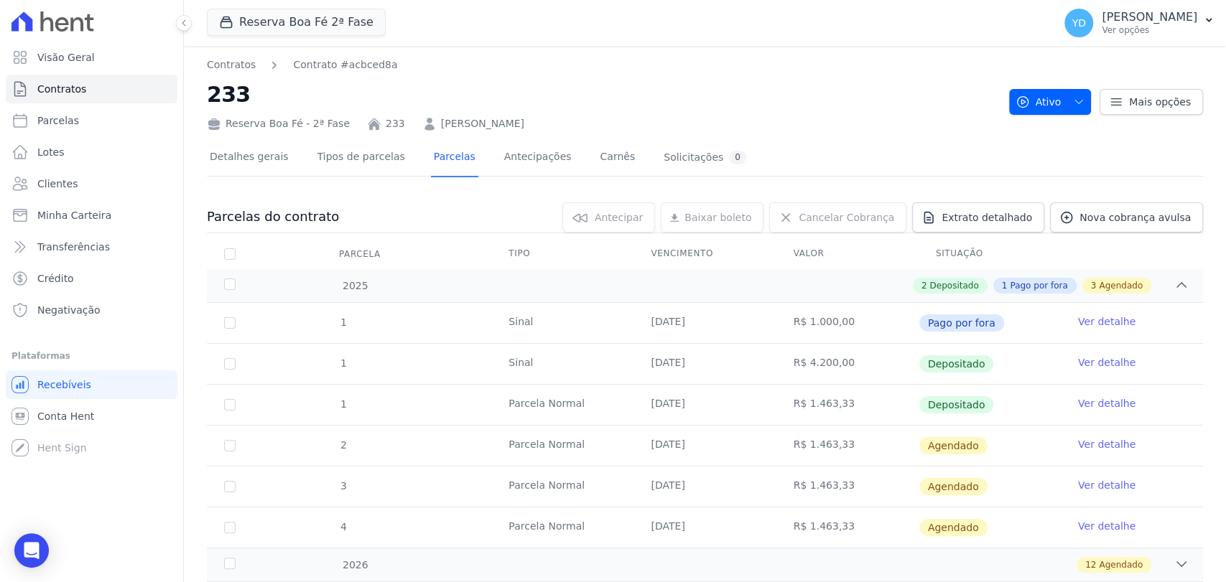 The width and height of the screenshot is (1226, 582). Describe the element at coordinates (69, 310) in the screenshot. I see `span: Negativação` at that location.